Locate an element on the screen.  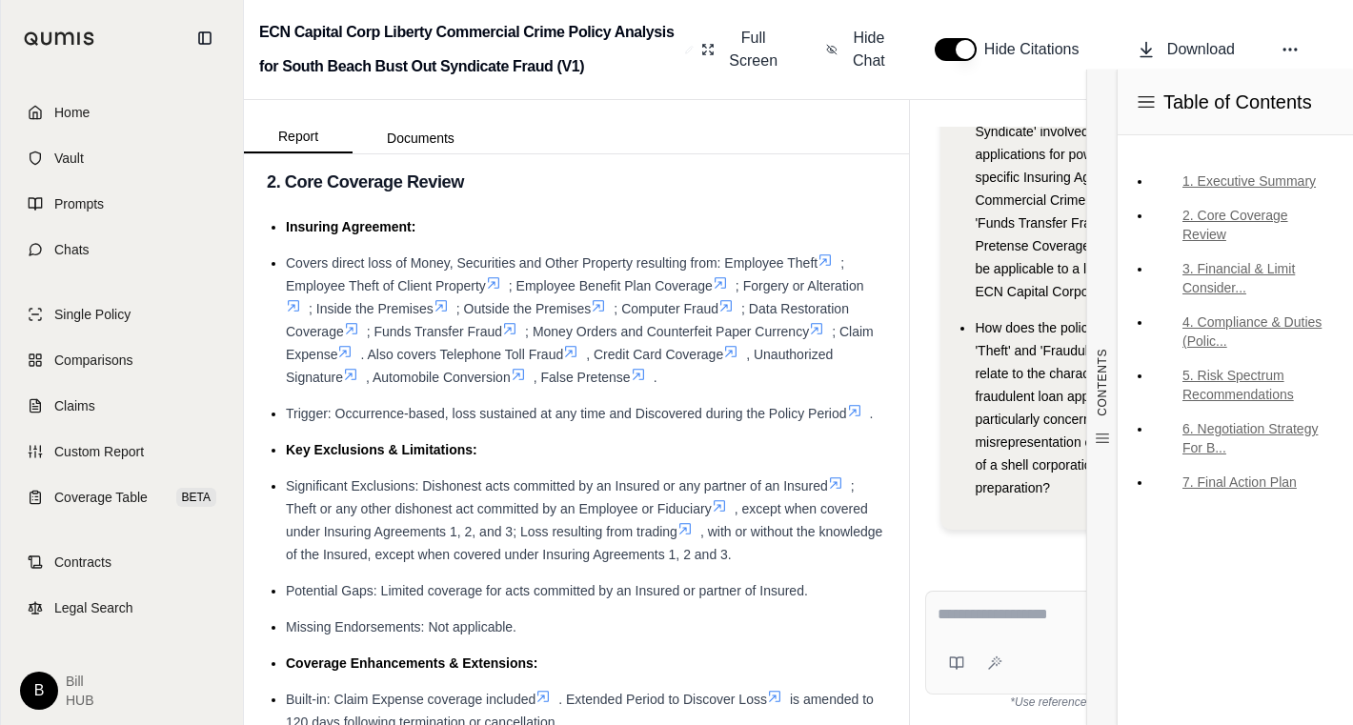
a: 1. Executive Summary is located at coordinates (1245, 181).